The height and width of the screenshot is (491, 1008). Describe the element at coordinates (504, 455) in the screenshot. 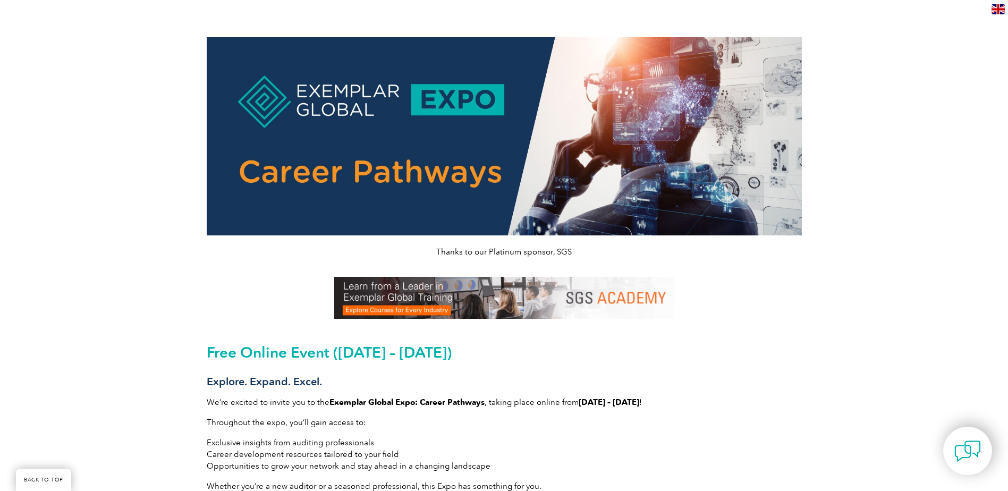

I see `li: Career development resources tailored to your field` at that location.